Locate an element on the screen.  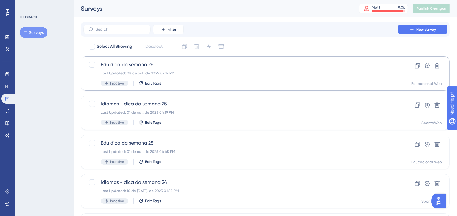
span: Edu dica da semana 25 is located at coordinates (241, 143).